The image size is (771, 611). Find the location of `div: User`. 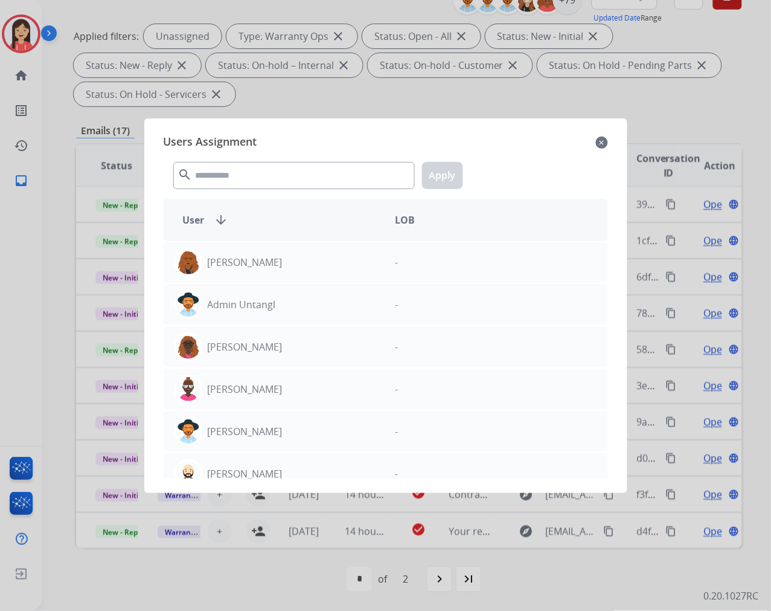

div: User is located at coordinates (280, 220).